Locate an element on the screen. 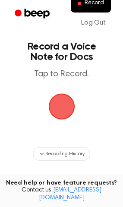 This screenshot has height=207, width=123. p: Tap to Record. is located at coordinates (61, 74).